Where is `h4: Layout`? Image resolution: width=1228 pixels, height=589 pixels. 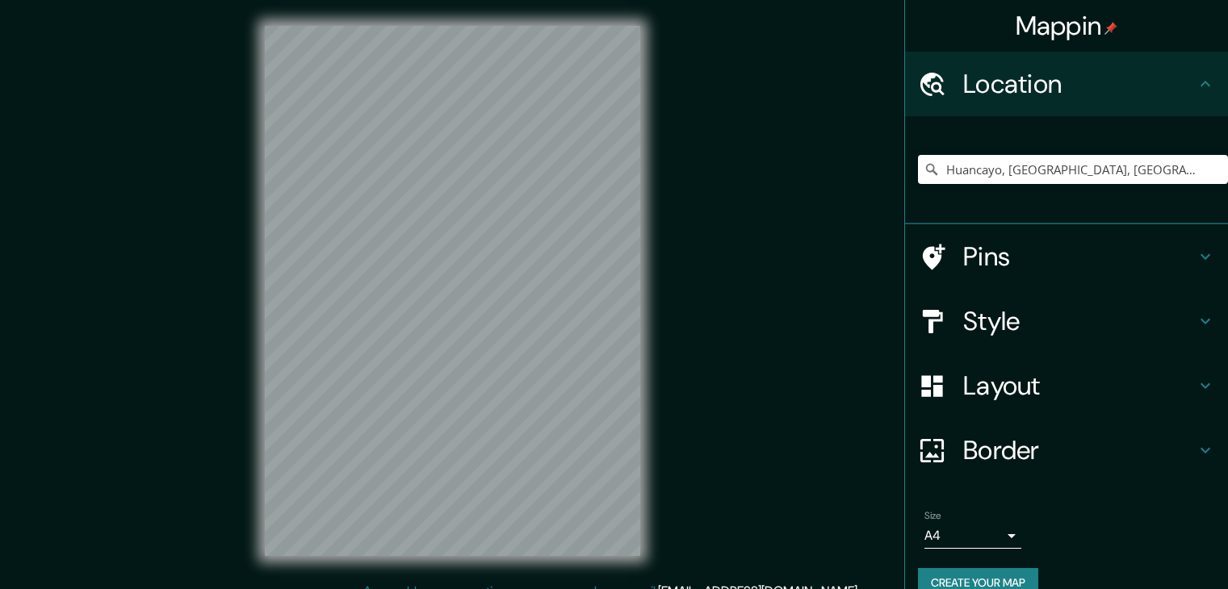
h4: Layout is located at coordinates (1080, 386).